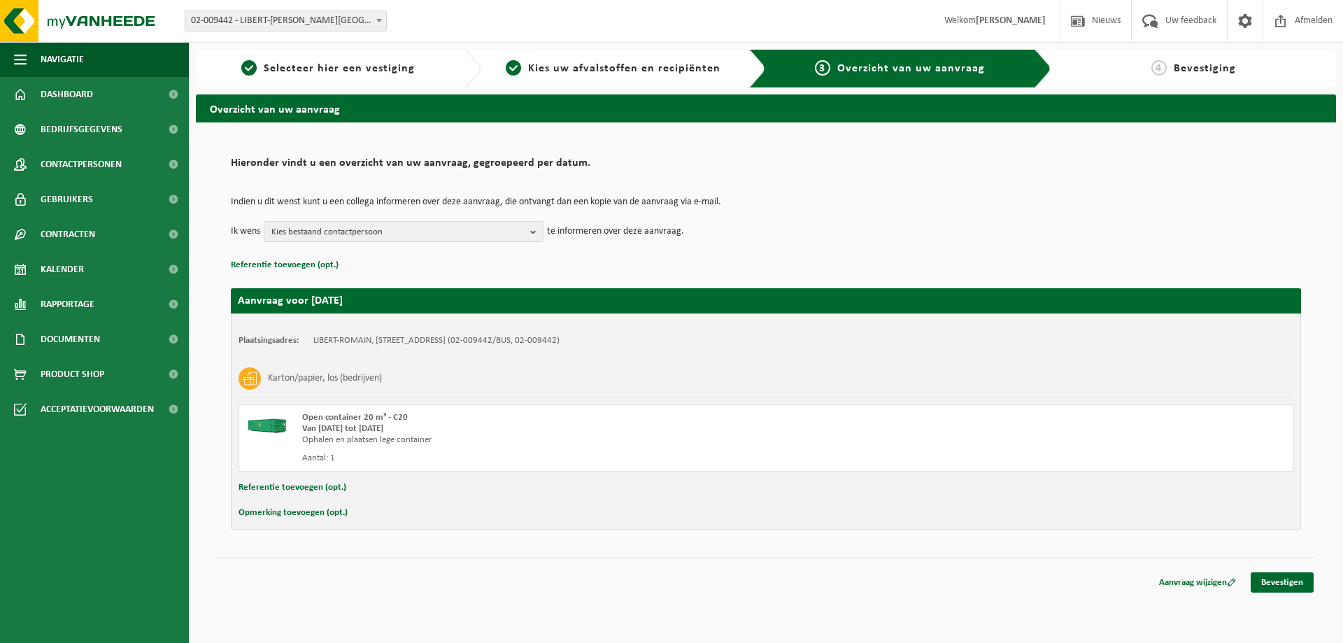 The width and height of the screenshot is (1343, 643). I want to click on span: Open container 20 m³ - C20, so click(355, 417).